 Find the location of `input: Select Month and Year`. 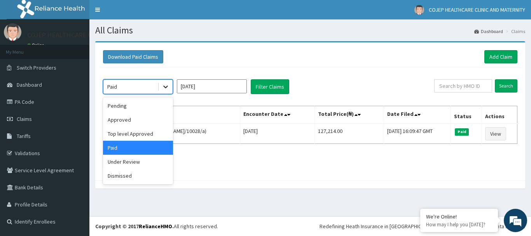

input: Select Month and Year is located at coordinates (212, 86).